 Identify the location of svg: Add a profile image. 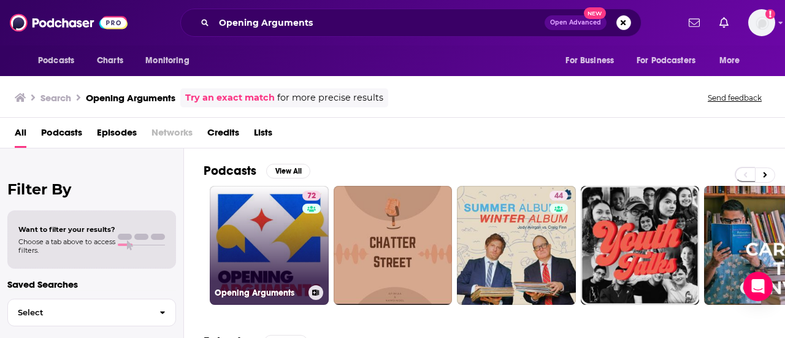
(770, 14).